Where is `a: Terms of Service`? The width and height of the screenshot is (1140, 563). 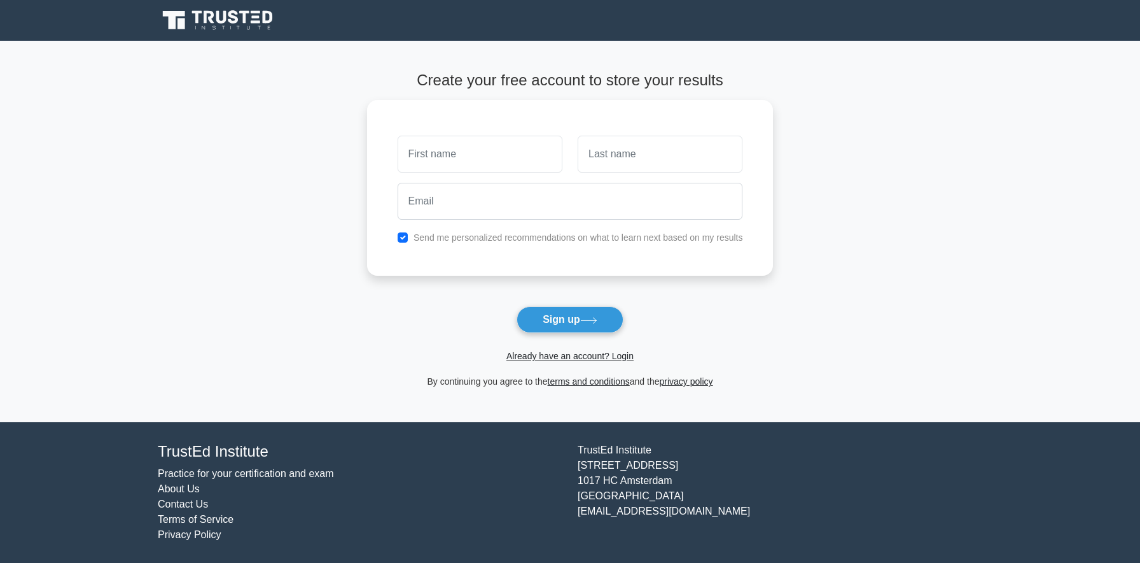 a: Terms of Service is located at coordinates (195, 519).